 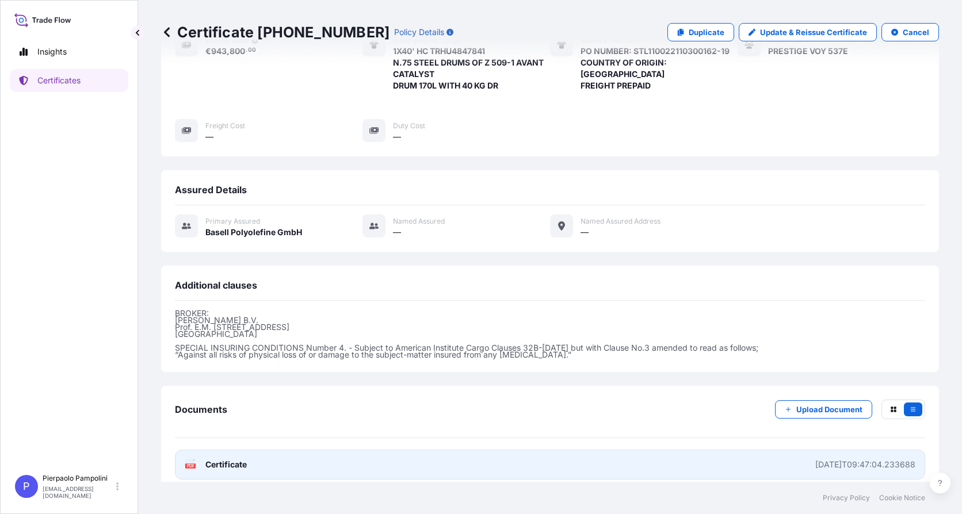 What do you see at coordinates (78, 479) in the screenshot?
I see `p: Pierpaolo Pampolini` at bounding box center [78, 479].